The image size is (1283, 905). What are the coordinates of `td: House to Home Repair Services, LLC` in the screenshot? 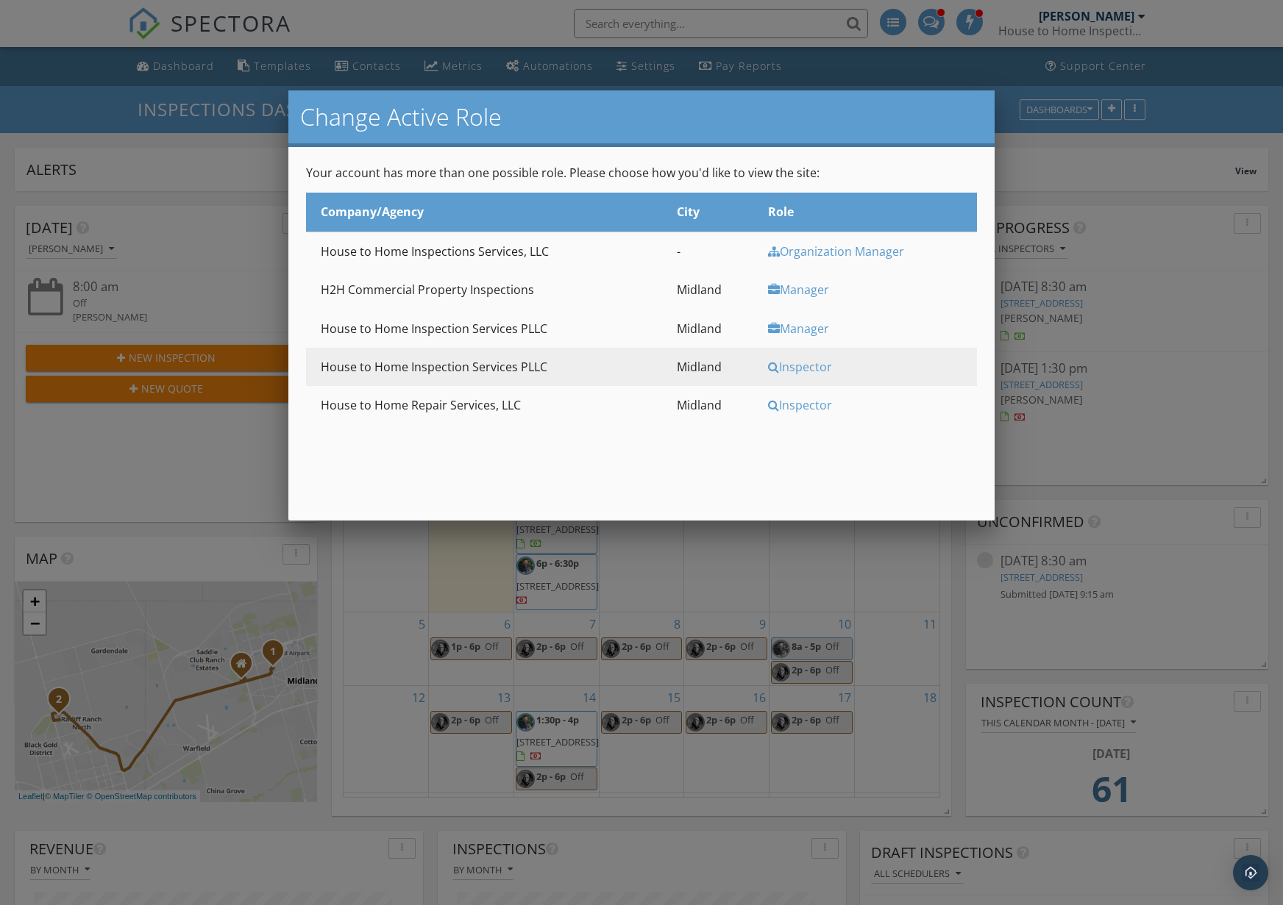 It's located at (484, 405).